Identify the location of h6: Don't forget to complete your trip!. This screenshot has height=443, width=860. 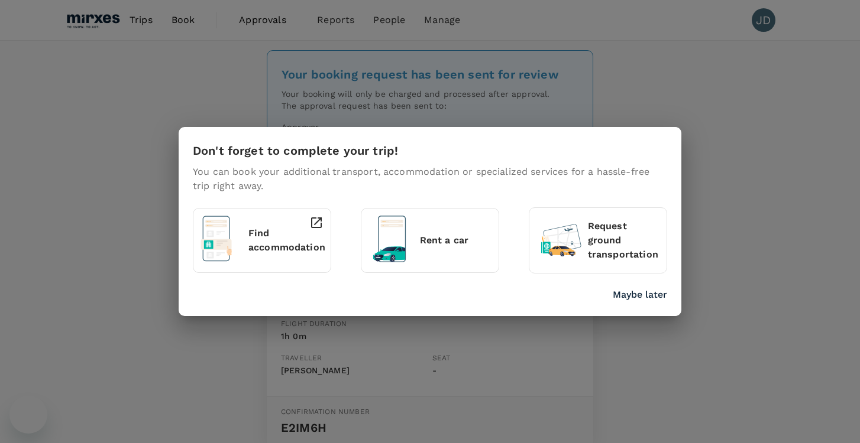
(295, 151).